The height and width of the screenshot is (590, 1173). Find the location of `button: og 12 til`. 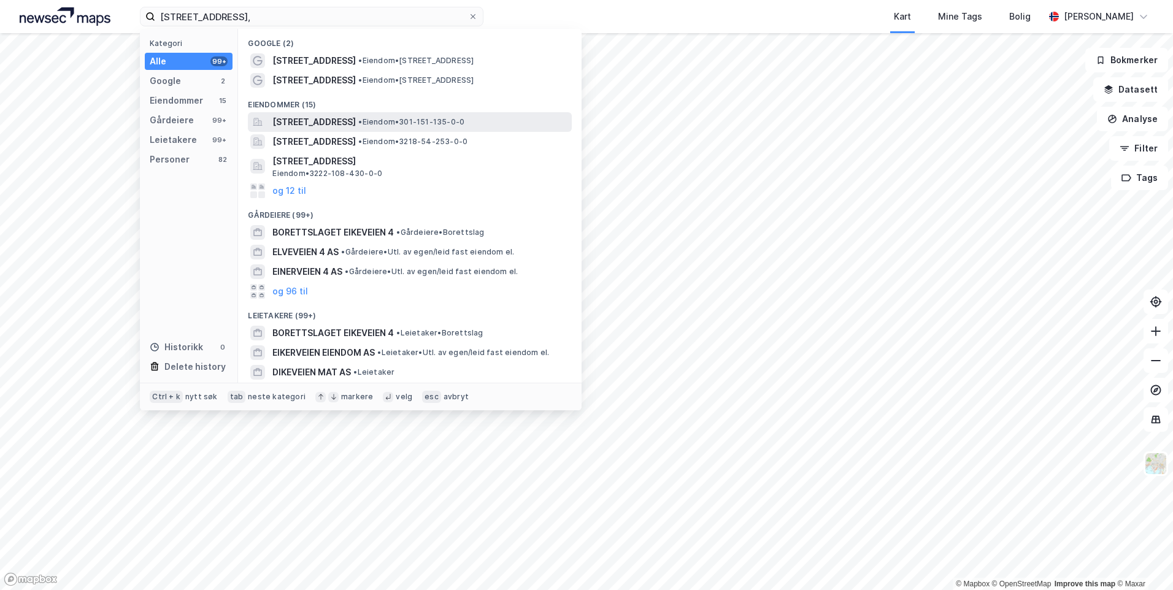

button: og 12 til is located at coordinates (289, 191).